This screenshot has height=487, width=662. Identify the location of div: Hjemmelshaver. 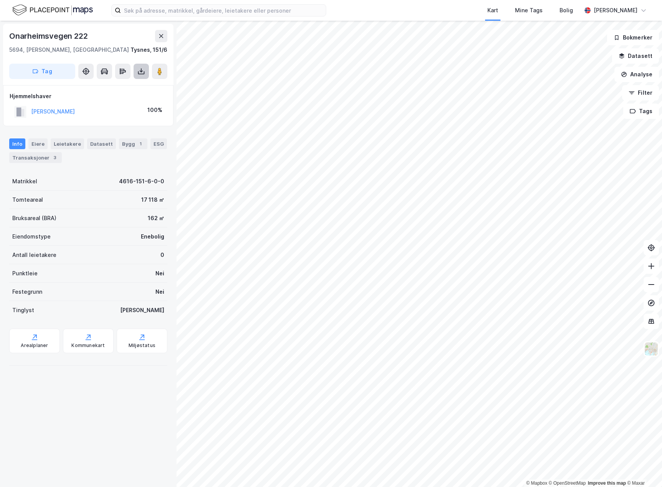
(88, 96).